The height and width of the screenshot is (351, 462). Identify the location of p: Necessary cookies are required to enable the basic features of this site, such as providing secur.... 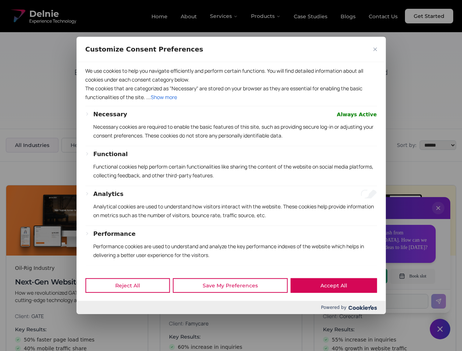
(235, 131).